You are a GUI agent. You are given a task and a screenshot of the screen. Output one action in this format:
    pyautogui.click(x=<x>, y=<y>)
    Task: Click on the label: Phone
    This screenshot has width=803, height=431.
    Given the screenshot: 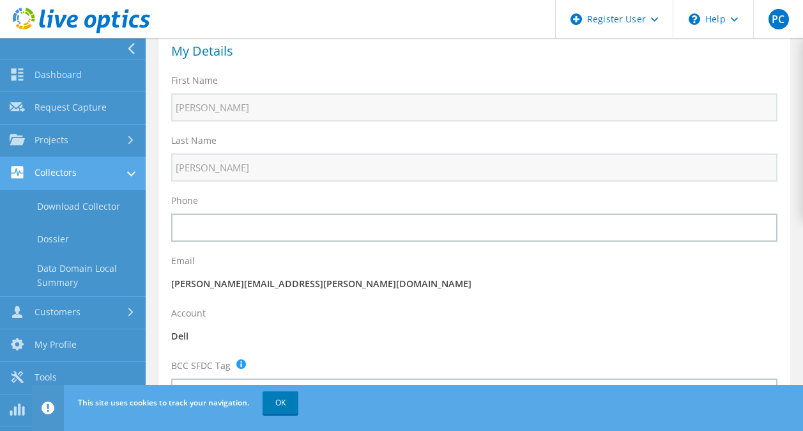 What is the action you would take?
    pyautogui.click(x=185, y=201)
    